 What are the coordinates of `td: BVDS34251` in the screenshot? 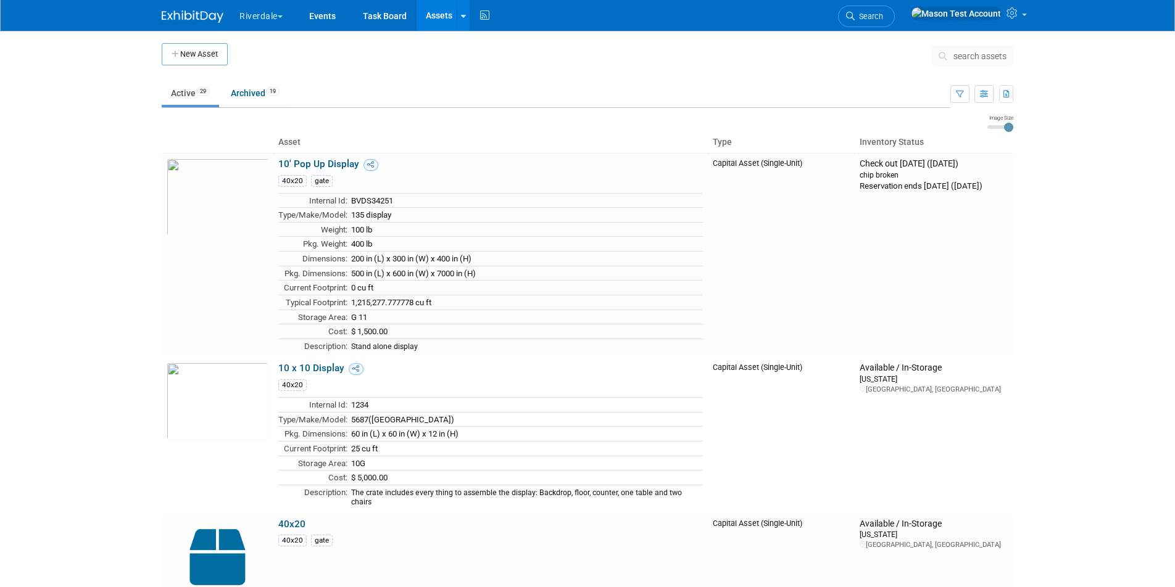 It's located at (525, 201).